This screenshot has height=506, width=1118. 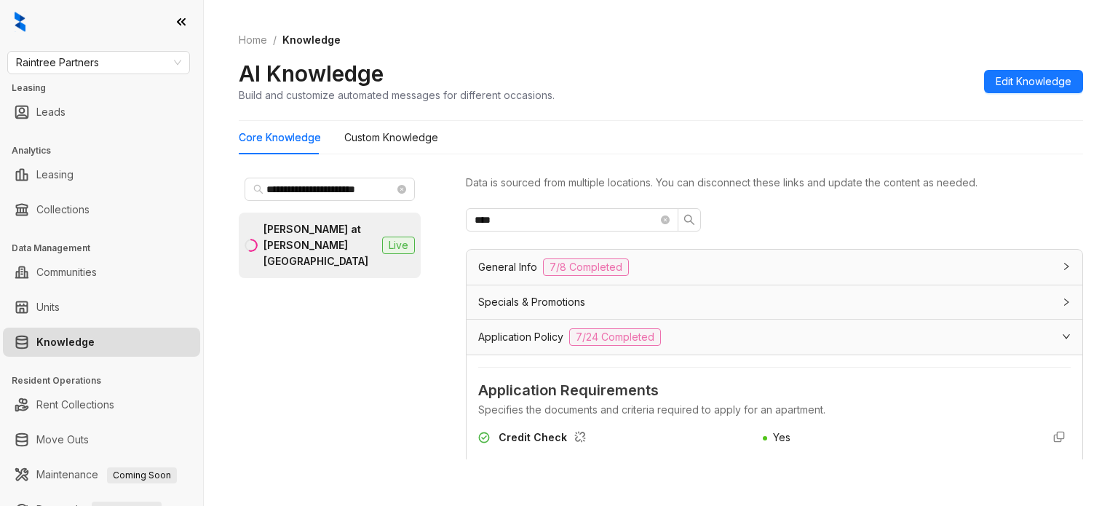 What do you see at coordinates (545, 439) in the screenshot?
I see `div: Credit Check` at bounding box center [545, 439].